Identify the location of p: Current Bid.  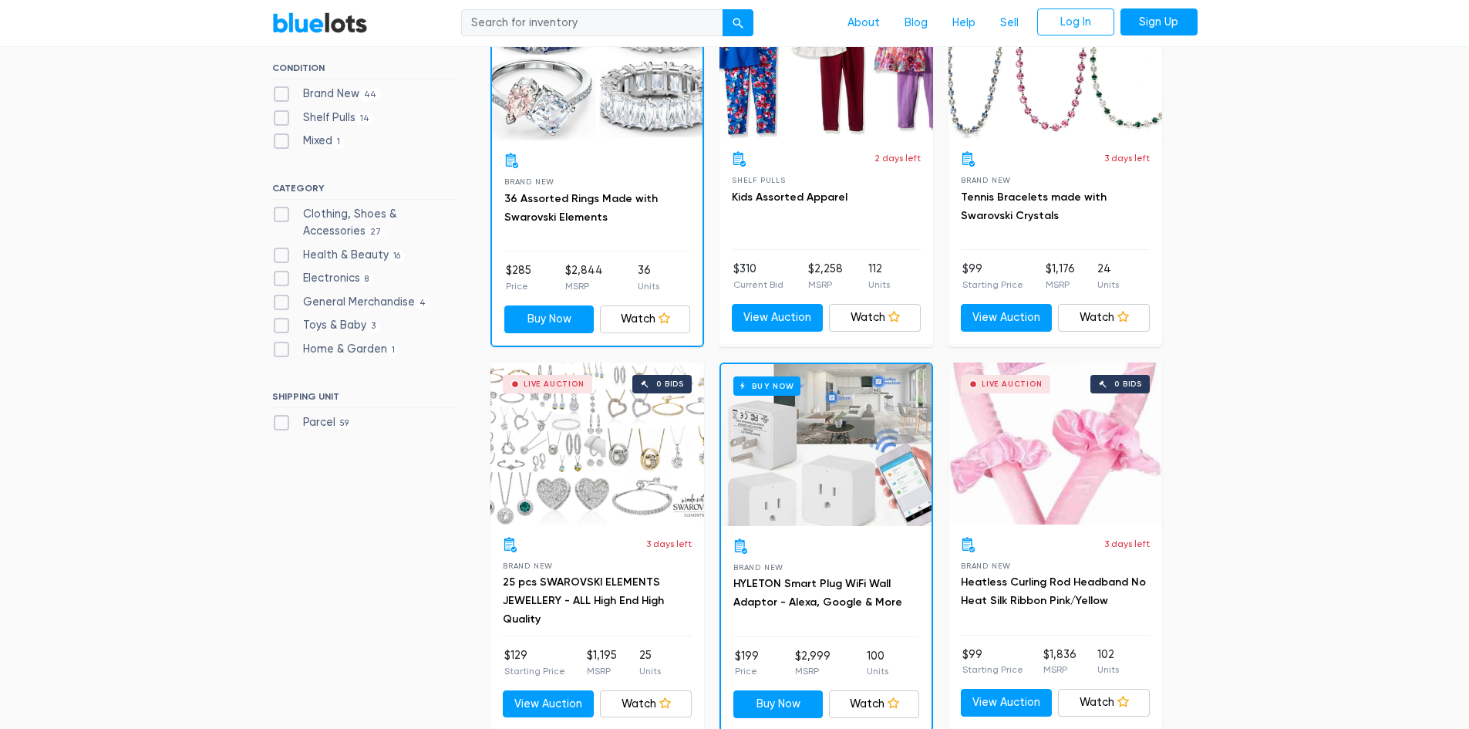
(758, 284).